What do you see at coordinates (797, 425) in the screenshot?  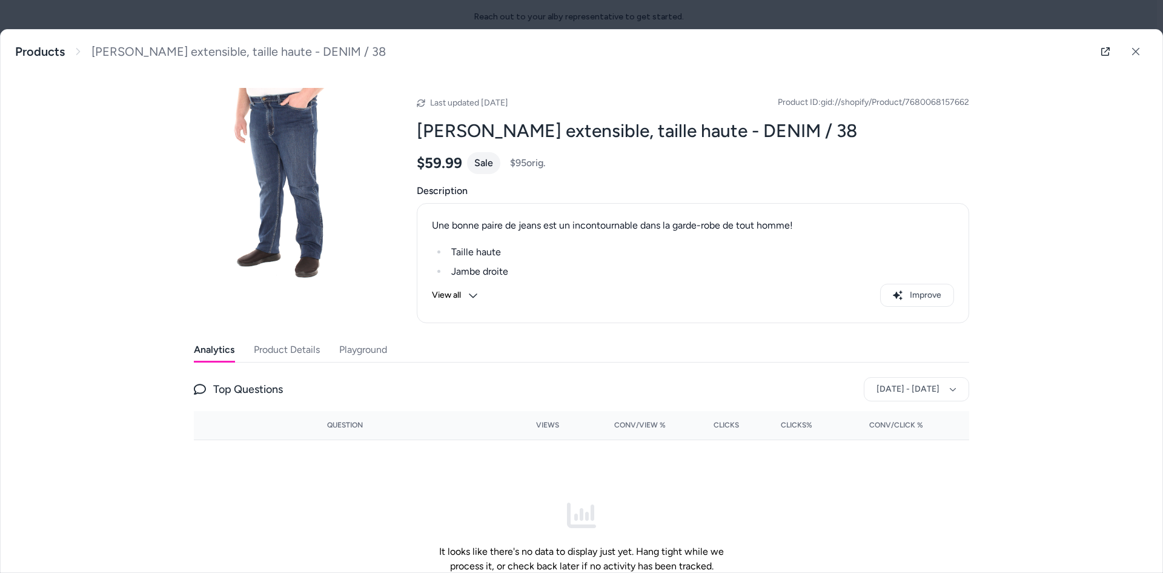 I see `span: Clicks%` at bounding box center [797, 425].